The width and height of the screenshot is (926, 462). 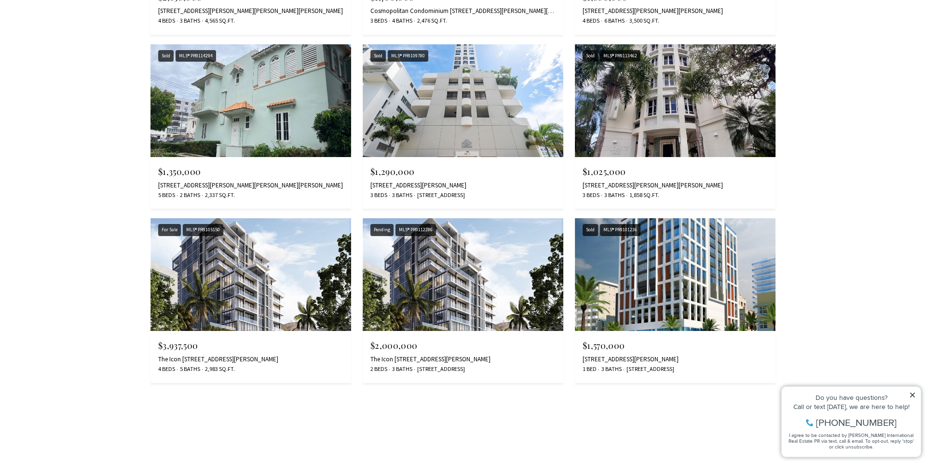 I want to click on span: 6 Baths, so click(x=613, y=21).